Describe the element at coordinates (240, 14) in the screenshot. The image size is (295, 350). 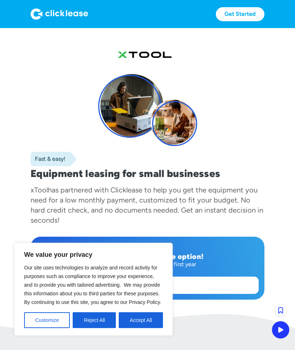
I see `a: Get Started` at that location.